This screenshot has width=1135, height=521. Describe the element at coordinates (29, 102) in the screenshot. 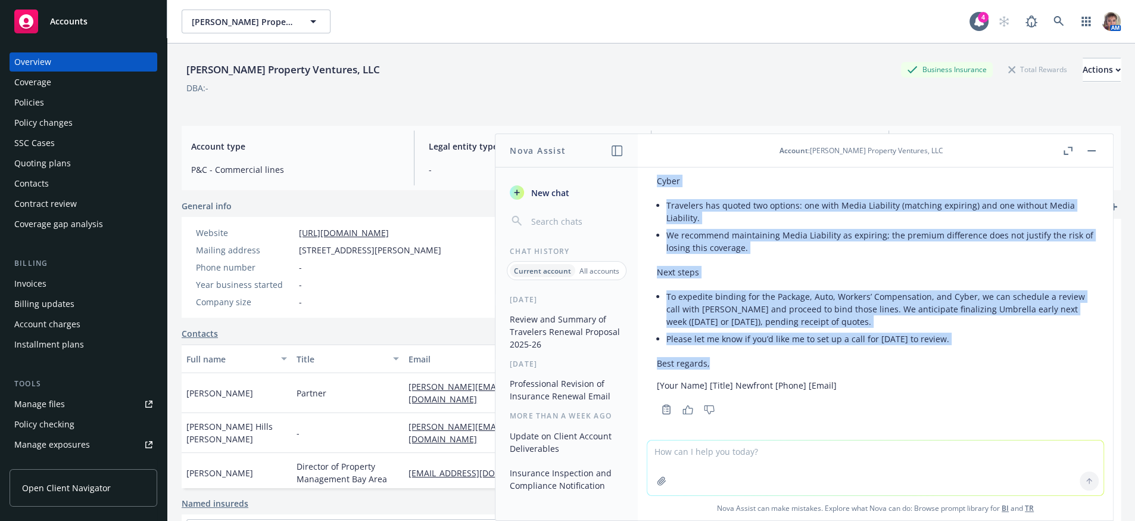

I see `div: Policies` at that location.